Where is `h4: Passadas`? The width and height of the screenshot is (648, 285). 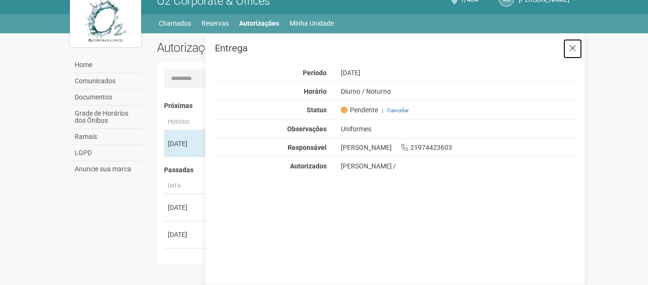
h4: Passadas is located at coordinates (367, 170).